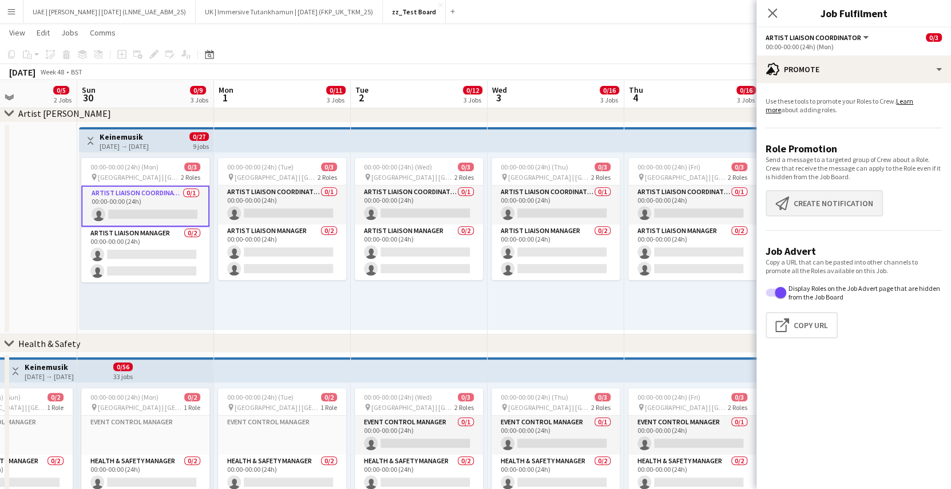  What do you see at coordinates (473, 90) in the screenshot?
I see `span: 0/12` at bounding box center [473, 90].